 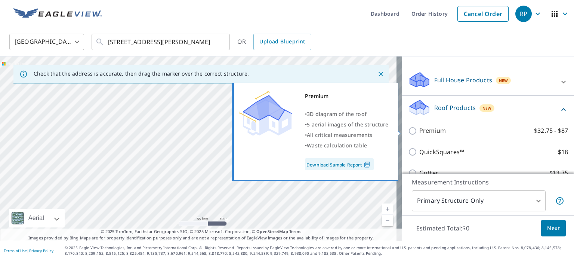 What do you see at coordinates (523, 14) in the screenshot?
I see `div: RP` at bounding box center [523, 14].